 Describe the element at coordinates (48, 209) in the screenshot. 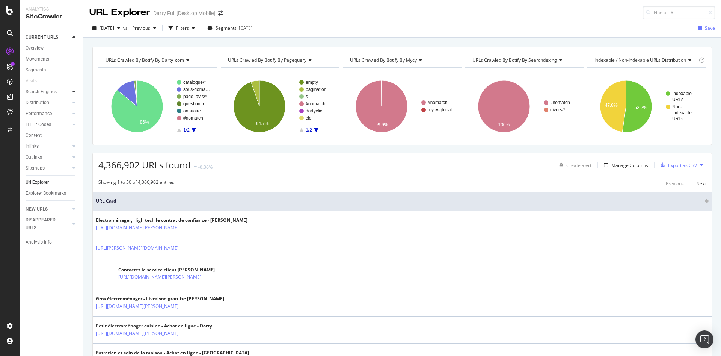

I see `a: NEW URLS` at that location.